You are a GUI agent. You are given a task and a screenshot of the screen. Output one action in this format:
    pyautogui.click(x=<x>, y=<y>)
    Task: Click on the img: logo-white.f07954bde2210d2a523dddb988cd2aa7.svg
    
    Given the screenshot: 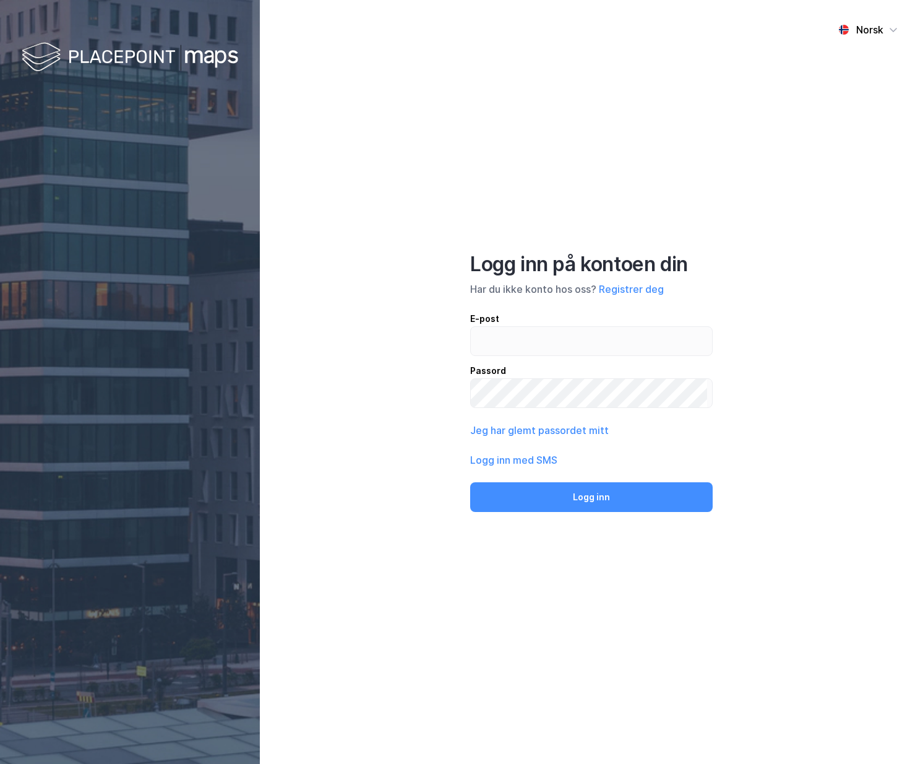 What is the action you would take?
    pyautogui.click(x=130, y=58)
    